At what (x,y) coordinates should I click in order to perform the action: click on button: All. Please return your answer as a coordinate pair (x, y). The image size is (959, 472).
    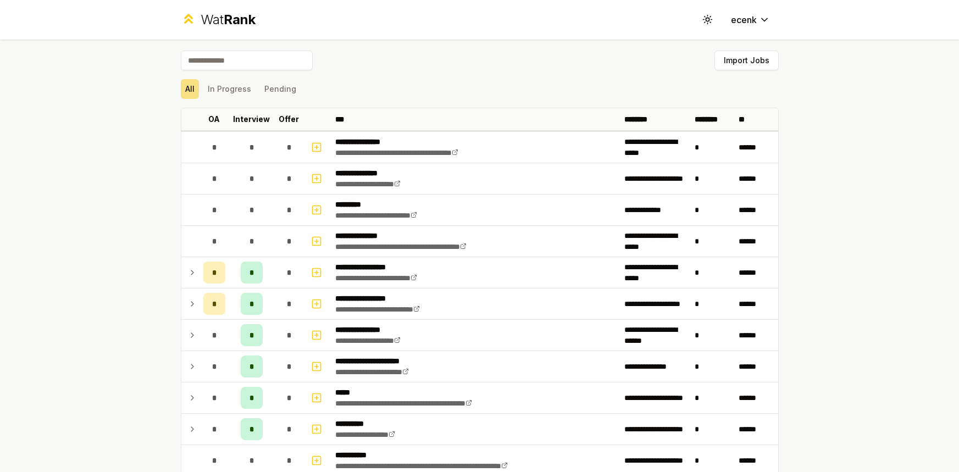
    Looking at the image, I should click on (190, 89).